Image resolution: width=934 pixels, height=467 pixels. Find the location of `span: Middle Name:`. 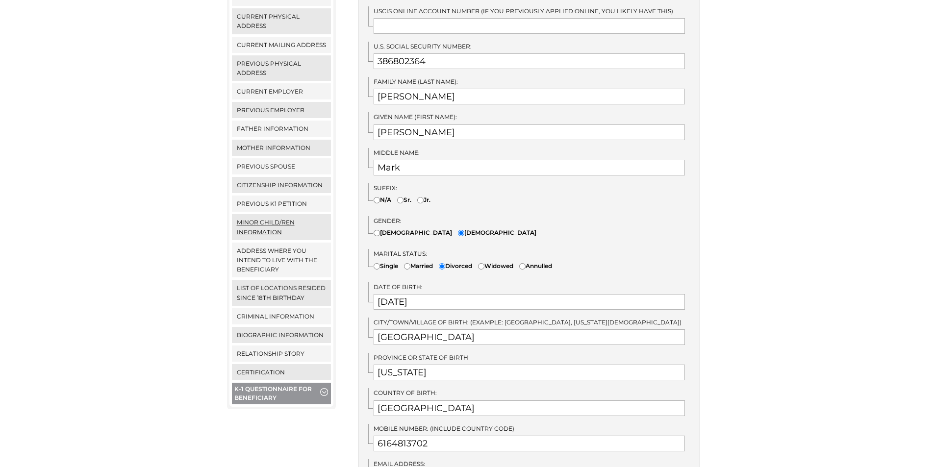

span: Middle Name: is located at coordinates (397, 152).